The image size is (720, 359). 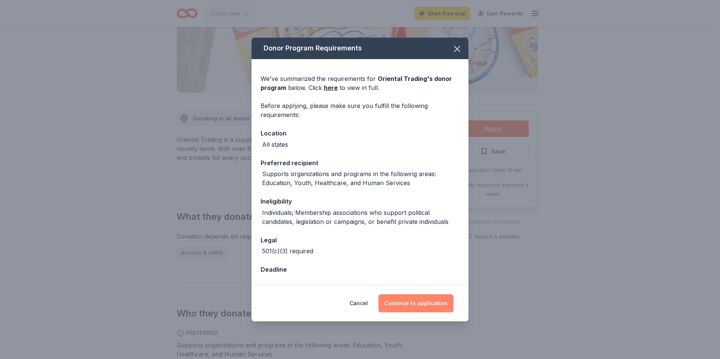 What do you see at coordinates (360, 83) in the screenshot?
I see `div: We've summarized the requirements for below. Click to view in full.` at bounding box center [360, 83].